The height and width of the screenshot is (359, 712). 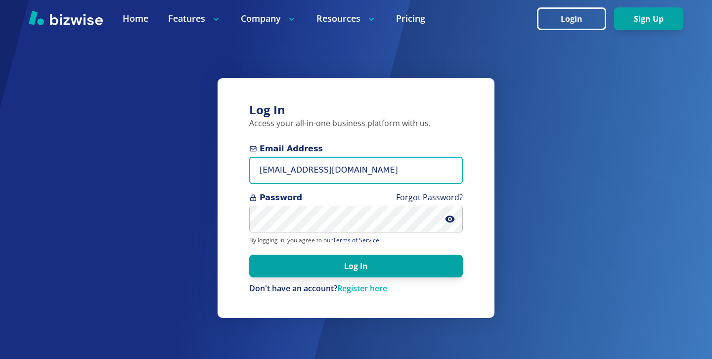 I want to click on a: Sign Up, so click(x=648, y=19).